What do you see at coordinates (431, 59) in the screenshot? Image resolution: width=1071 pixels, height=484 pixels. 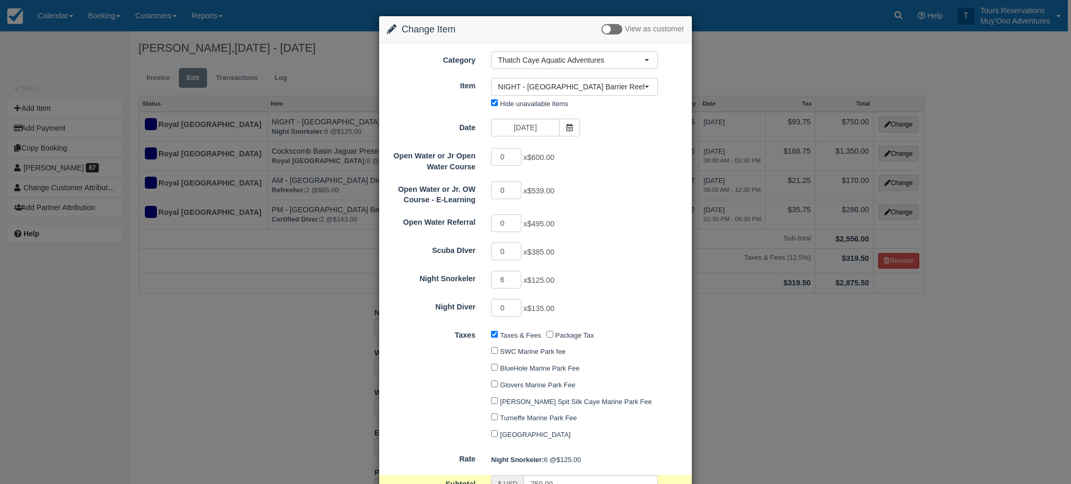 I see `label: Category` at bounding box center [431, 59].